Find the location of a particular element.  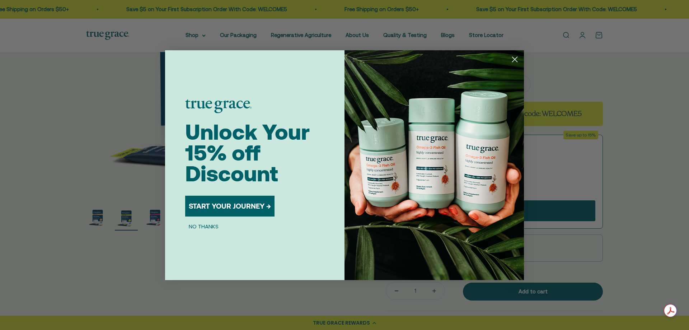

img: 098727d5-50f8-4f9b-9554-844bb8da1403.jpeg is located at coordinates (434, 165).